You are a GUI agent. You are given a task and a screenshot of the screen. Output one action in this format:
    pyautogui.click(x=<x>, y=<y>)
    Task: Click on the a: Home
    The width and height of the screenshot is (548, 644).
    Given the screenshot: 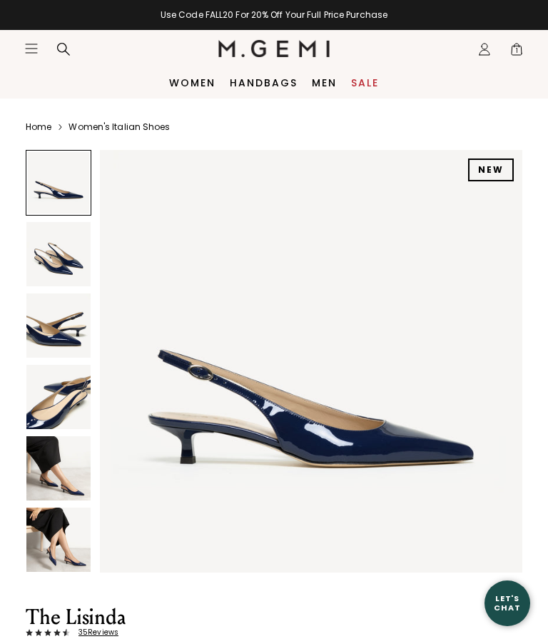 What is the action you would take?
    pyautogui.click(x=39, y=127)
    